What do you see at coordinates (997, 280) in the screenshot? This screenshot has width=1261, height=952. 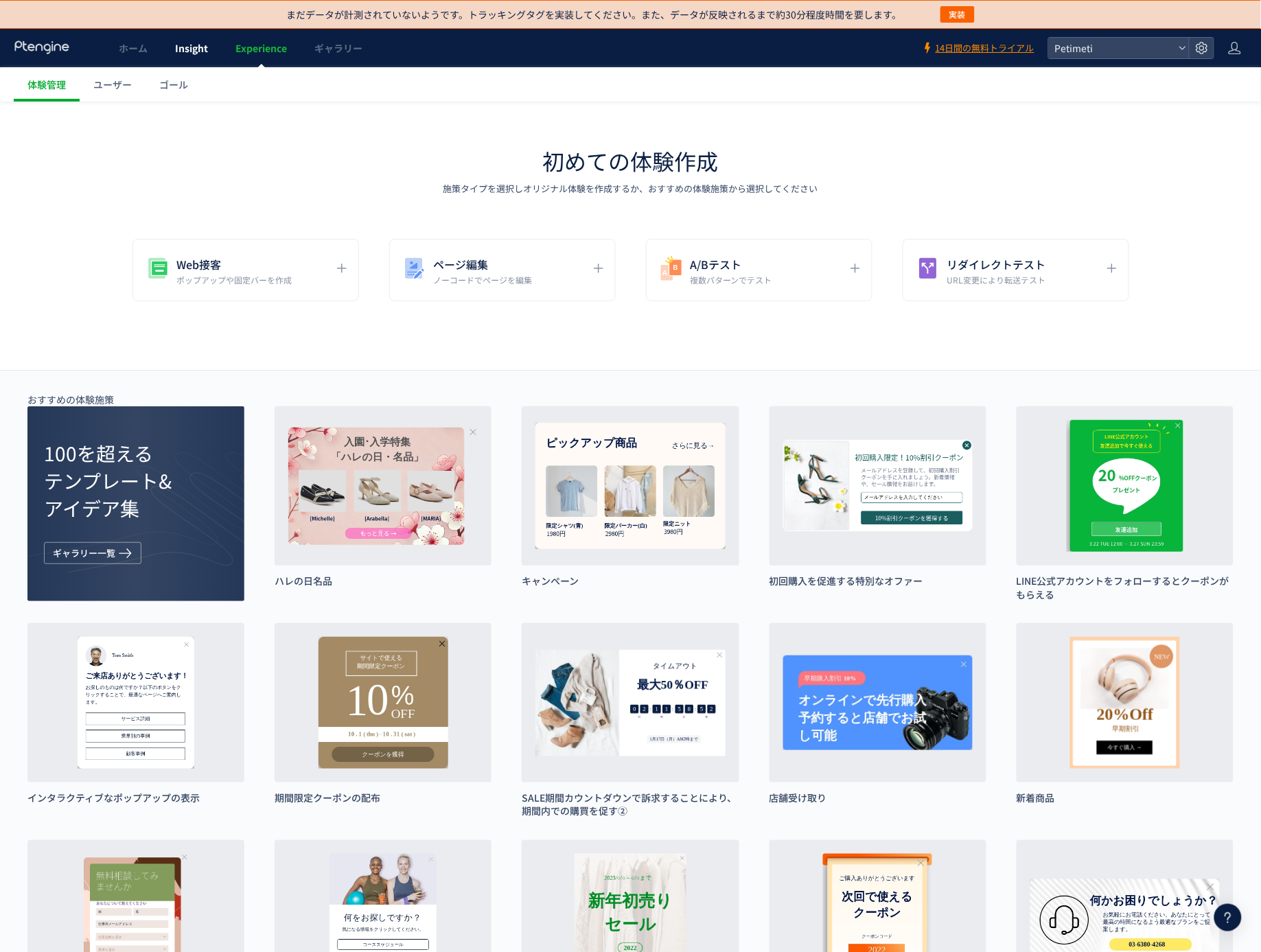 I see `p: URL変更により転送テスト` at bounding box center [997, 280].